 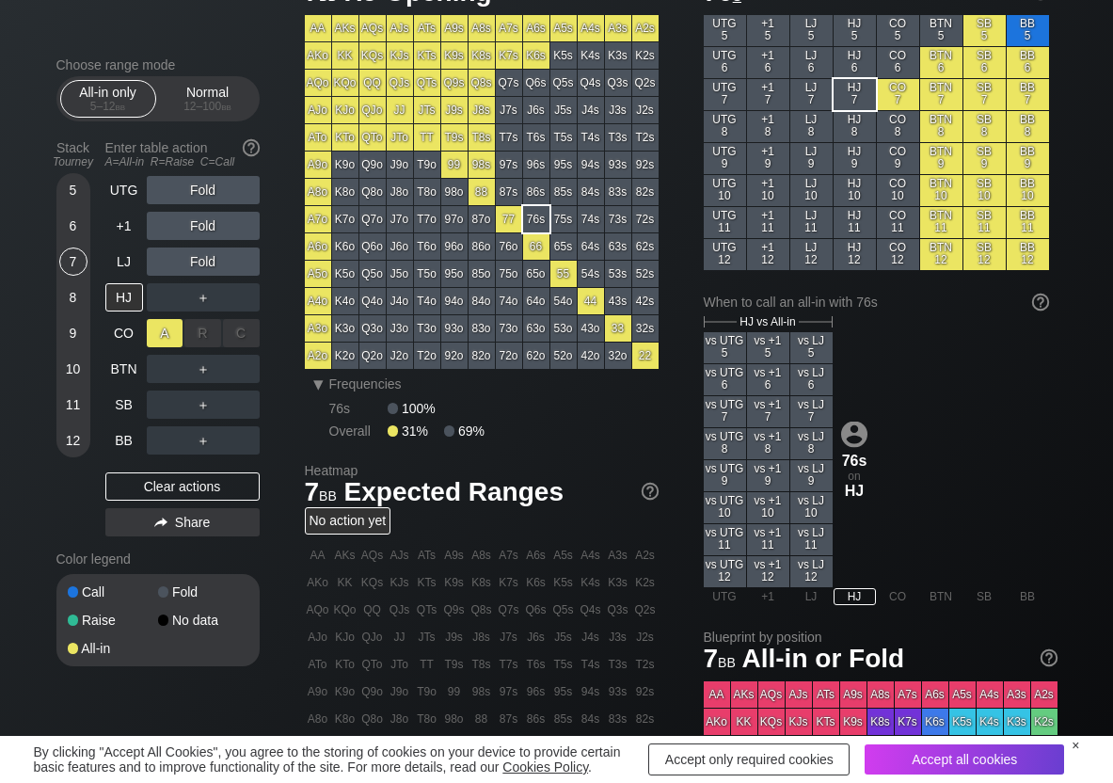 What do you see at coordinates (73, 333) in the screenshot?
I see `div: 9` at bounding box center [73, 333].